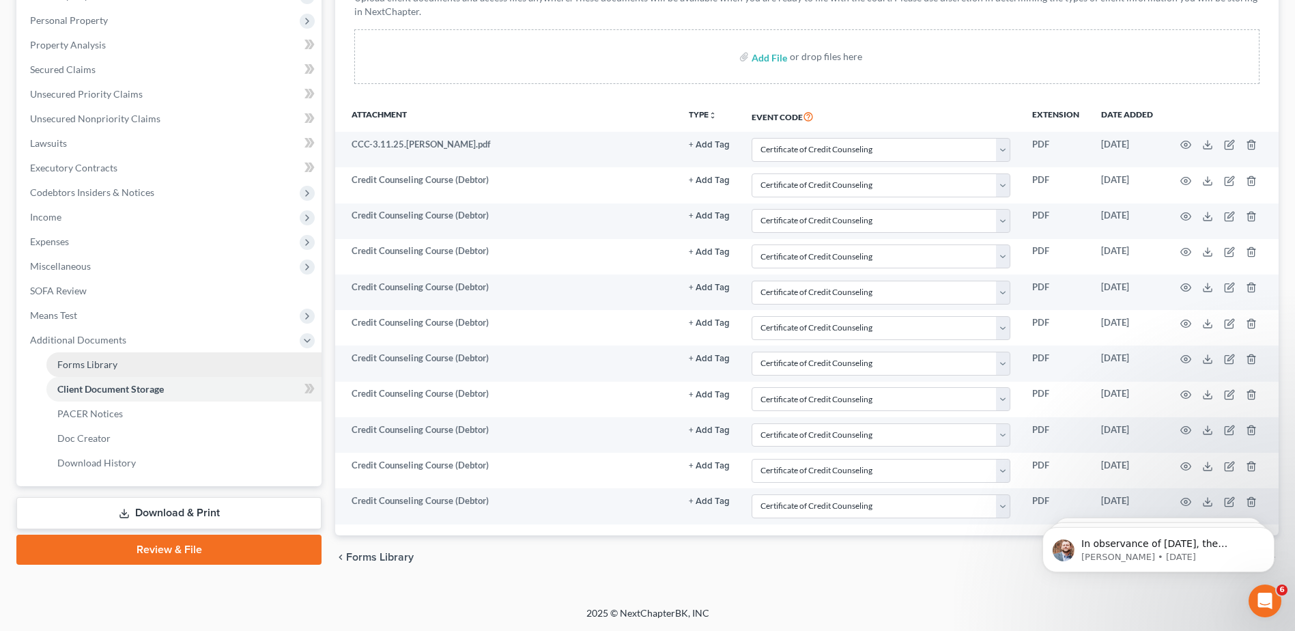  What do you see at coordinates (184, 438) in the screenshot?
I see `a: Doc Creator` at bounding box center [184, 438].